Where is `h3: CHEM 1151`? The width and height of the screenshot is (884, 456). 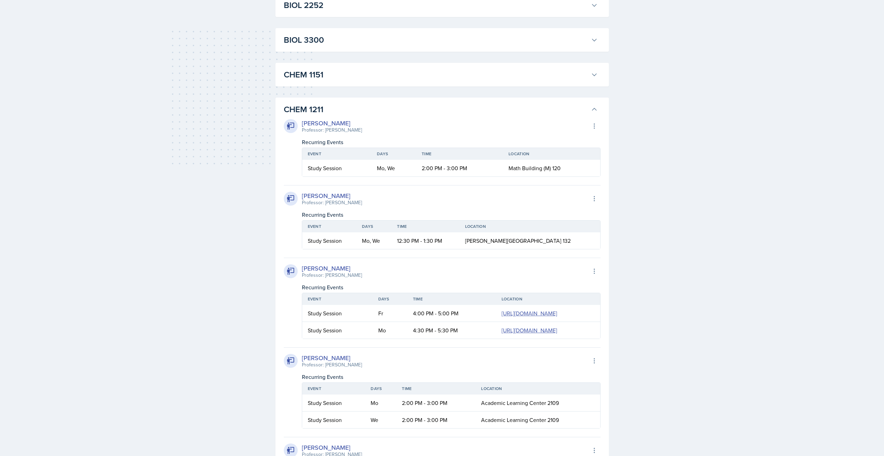 h3: CHEM 1151 is located at coordinates (436, 75).